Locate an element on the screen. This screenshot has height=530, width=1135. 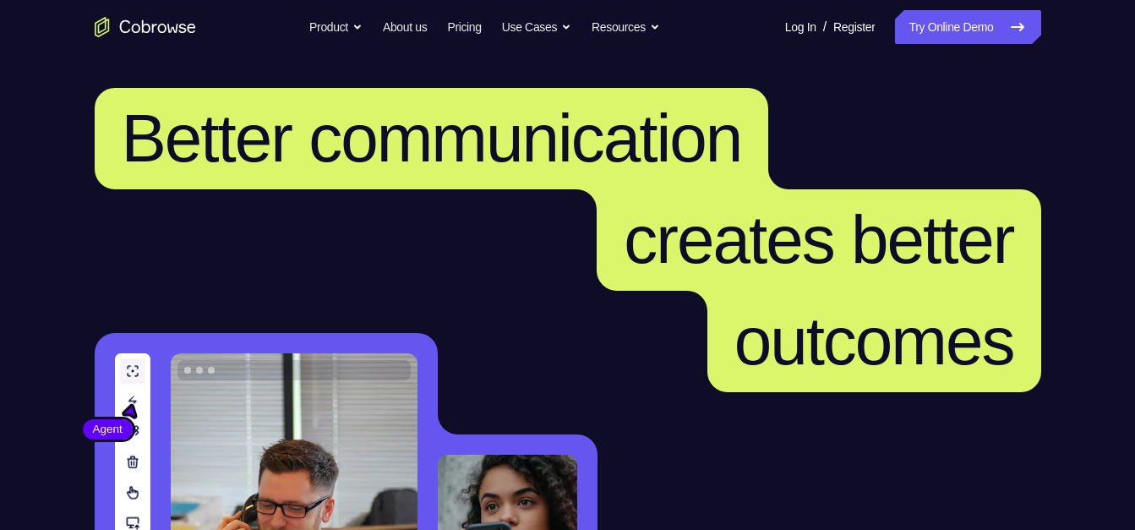
button: Resources is located at coordinates (625, 27).